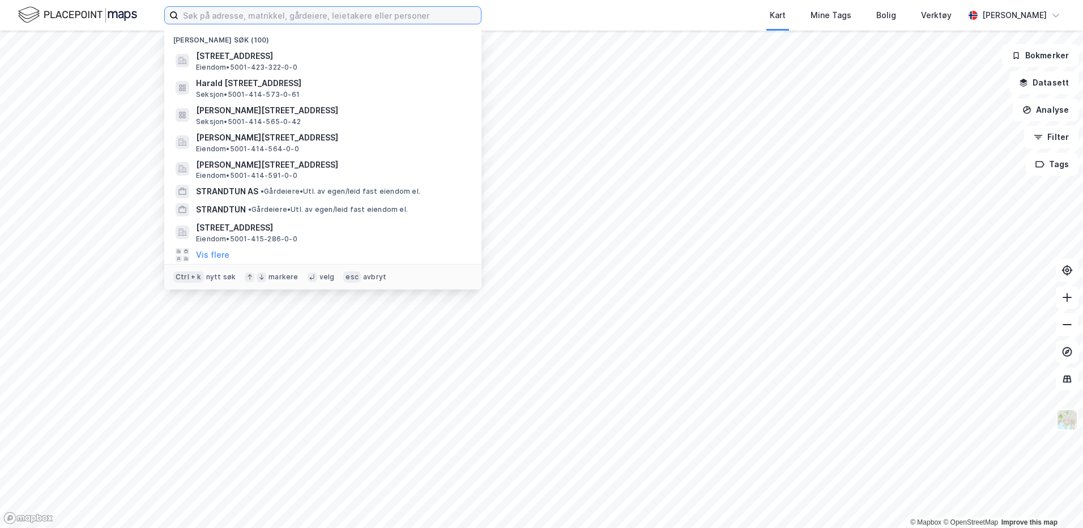 This screenshot has height=528, width=1083. What do you see at coordinates (227, 191) in the screenshot?
I see `span: STRANDTUN AS` at bounding box center [227, 191].